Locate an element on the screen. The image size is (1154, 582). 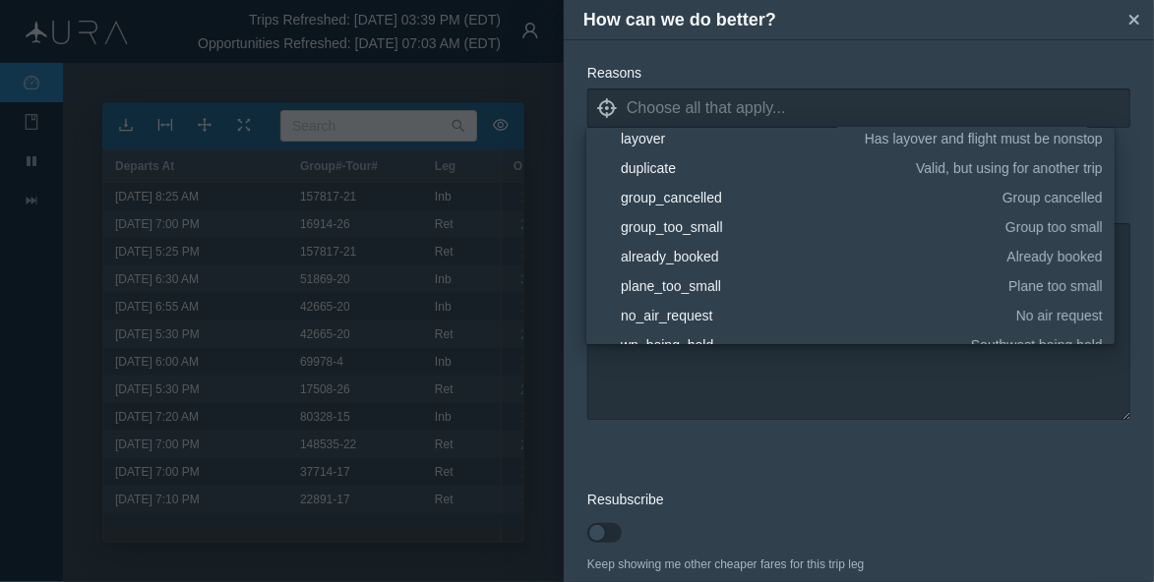
span: Already booked is located at coordinates (1053, 257).